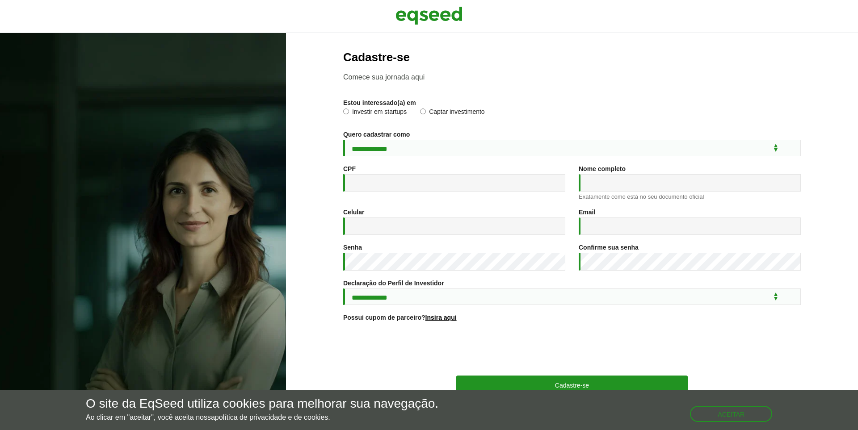 Image resolution: width=858 pixels, height=430 pixels. Describe the element at coordinates (608, 247) in the screenshot. I see `label: Confirme sua senha` at that location.